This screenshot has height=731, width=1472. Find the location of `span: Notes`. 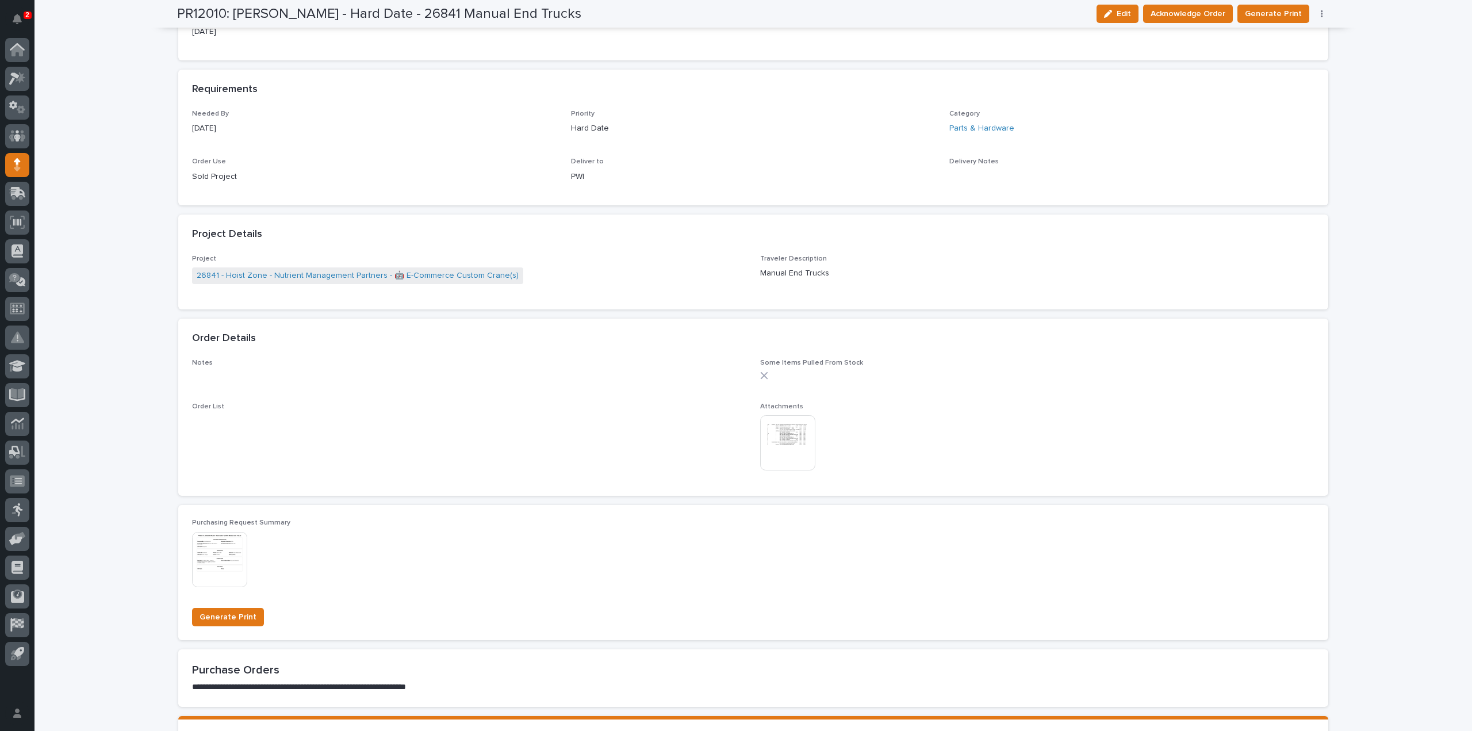

span: Notes is located at coordinates (202, 363).